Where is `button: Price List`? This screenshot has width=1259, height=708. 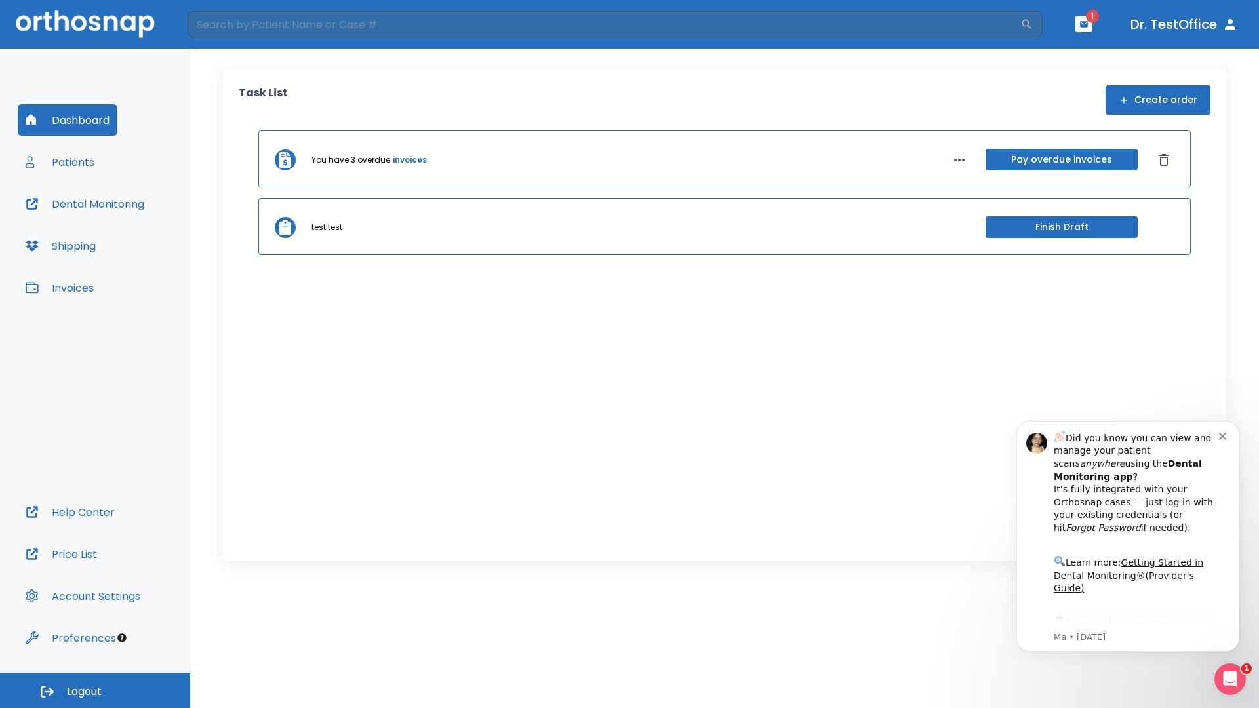
button: Price List is located at coordinates (61, 554).